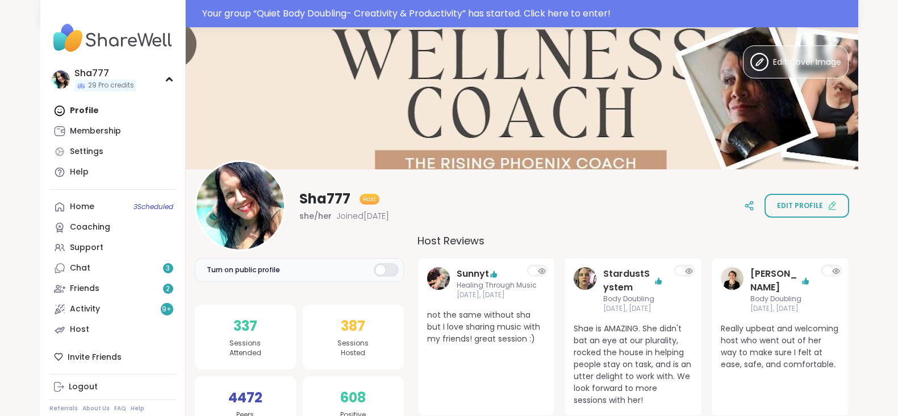 The width and height of the screenshot is (898, 416). What do you see at coordinates (780, 347) in the screenshot?
I see `span: Really upbeat and welcoming host who went out of her way to make sure I felt at ease, safe, and c...` at bounding box center [780, 347].